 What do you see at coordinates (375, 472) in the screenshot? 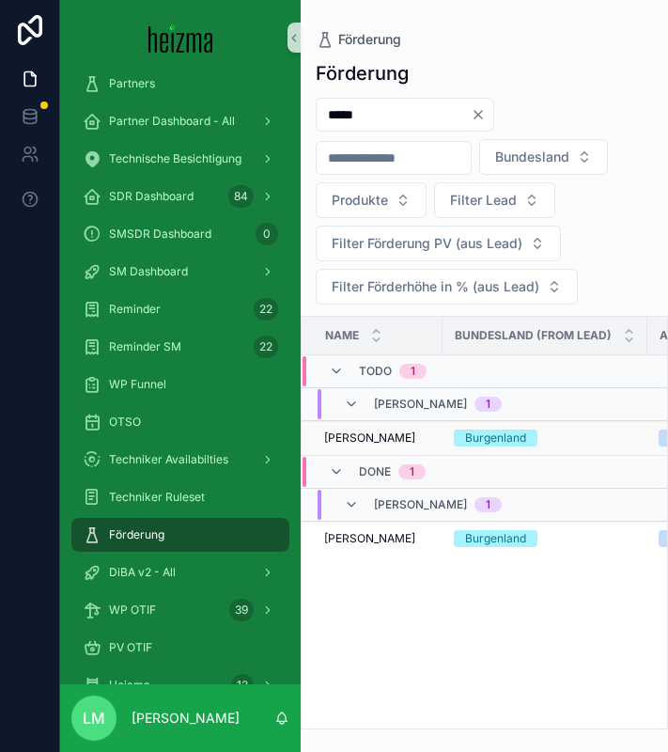
I see `span: Done` at bounding box center [375, 472].